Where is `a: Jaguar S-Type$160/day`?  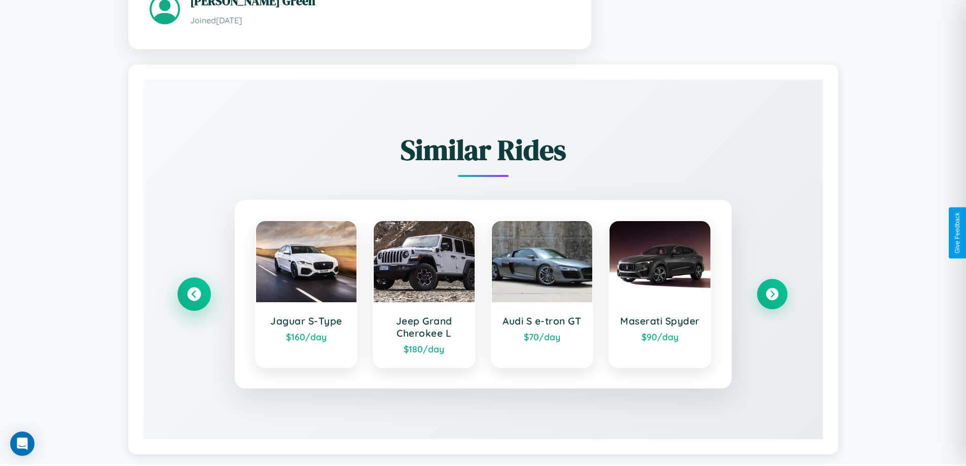
a: Jaguar S-Type$160/day is located at coordinates (306, 294).